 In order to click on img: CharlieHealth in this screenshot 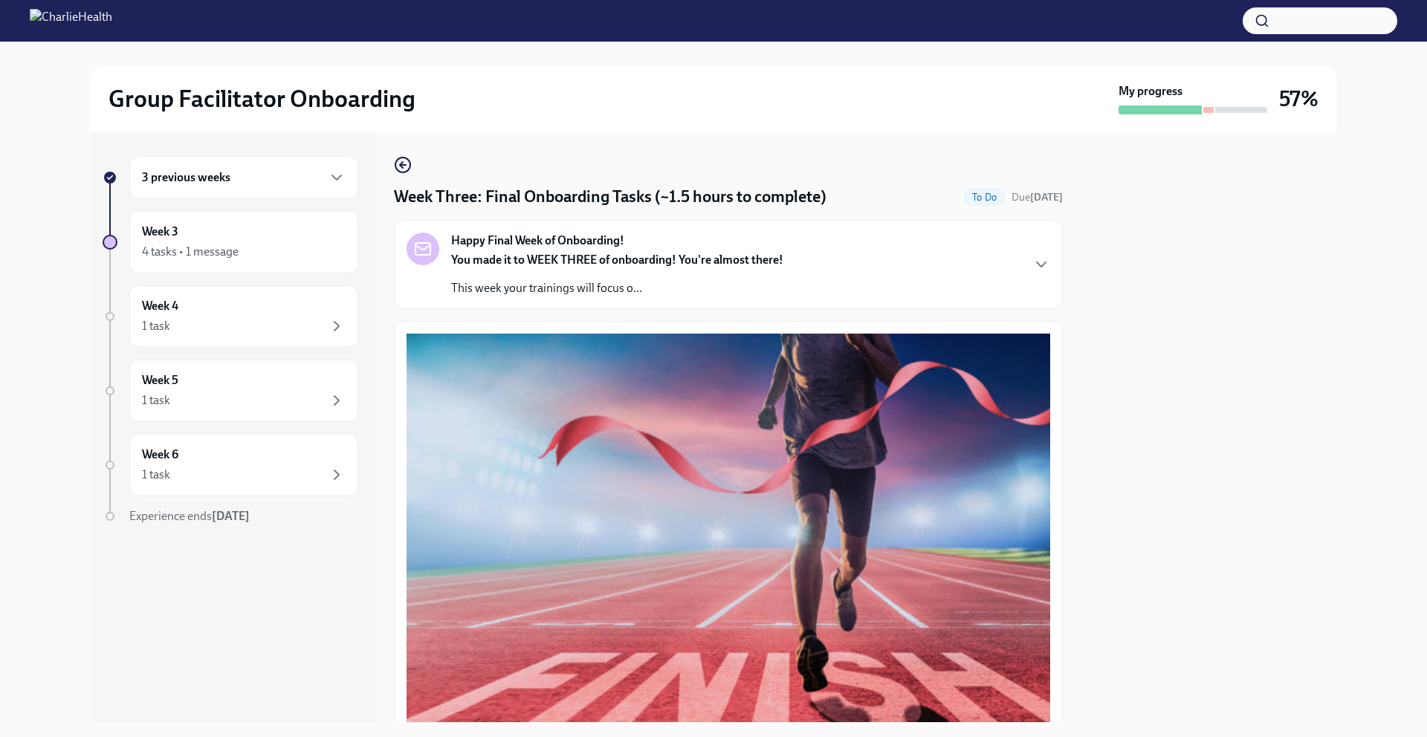, I will do `click(71, 21)`.